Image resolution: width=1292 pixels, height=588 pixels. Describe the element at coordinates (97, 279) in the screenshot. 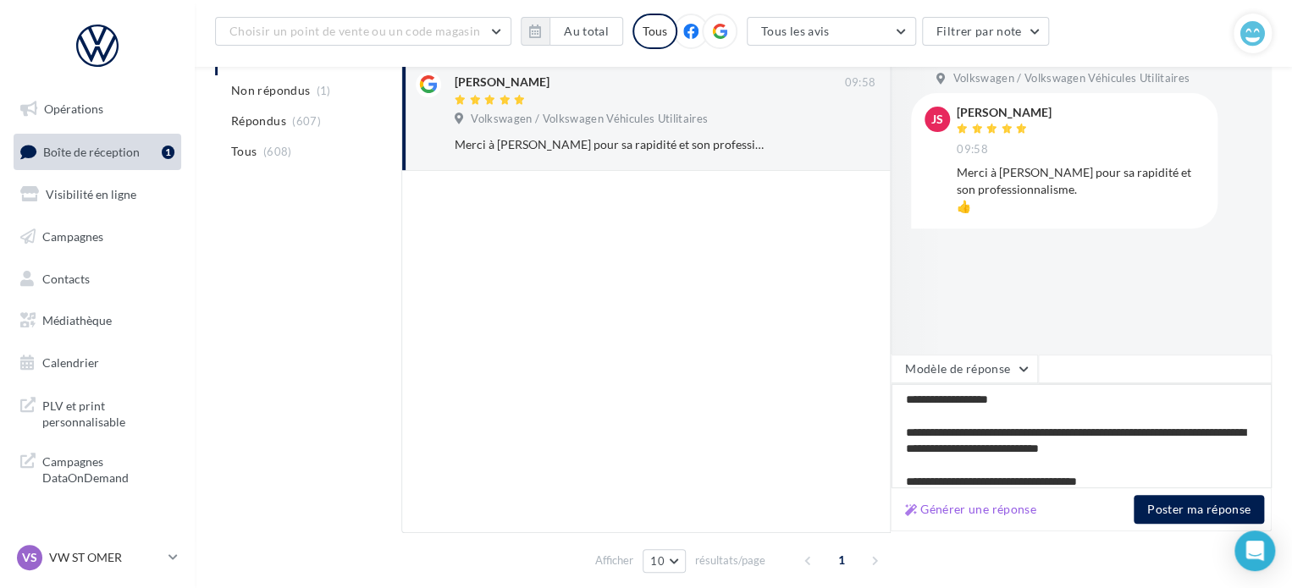

I see `a: Contacts` at that location.